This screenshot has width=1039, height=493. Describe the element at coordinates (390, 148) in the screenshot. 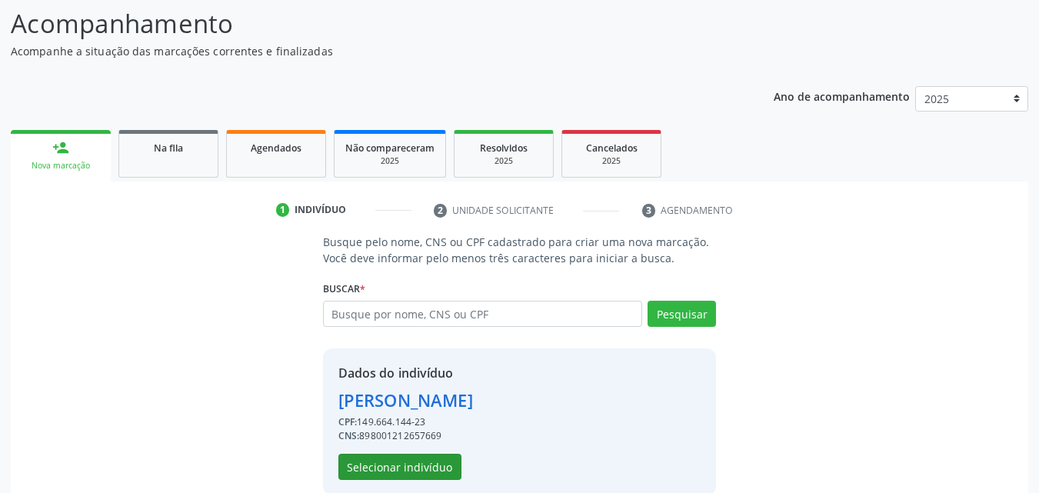

I see `span: Não compareceram` at that location.